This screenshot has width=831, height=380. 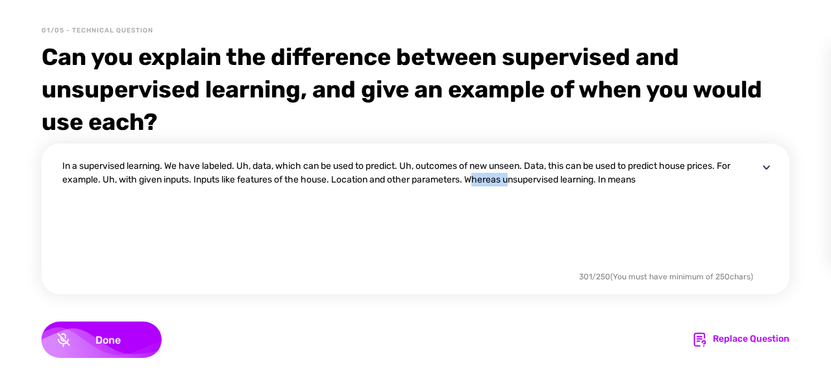 What do you see at coordinates (666, 277) in the screenshot?
I see `div: 301 / 250 (You must have minimum of 250 chars)` at bounding box center [666, 277].